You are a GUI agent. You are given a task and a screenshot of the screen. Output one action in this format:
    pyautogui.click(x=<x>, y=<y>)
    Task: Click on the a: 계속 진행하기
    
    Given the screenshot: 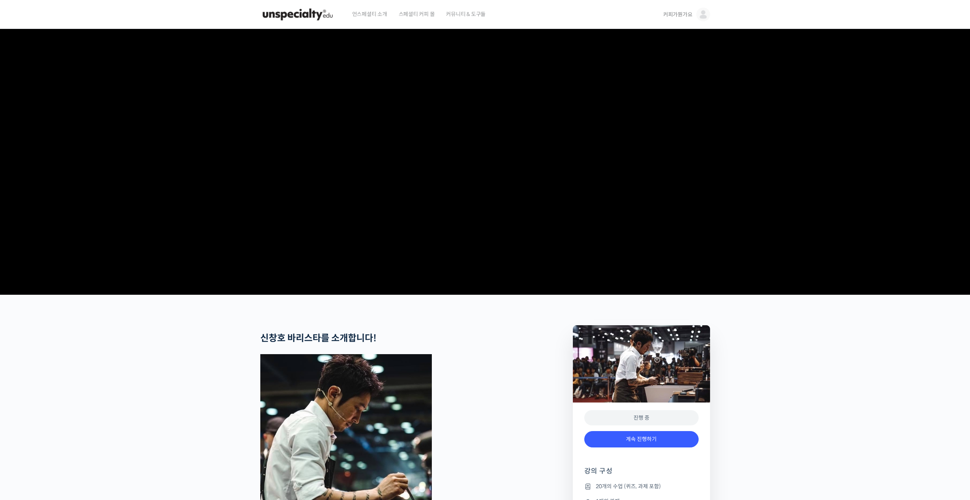 What is the action you would take?
    pyautogui.click(x=642, y=439)
    